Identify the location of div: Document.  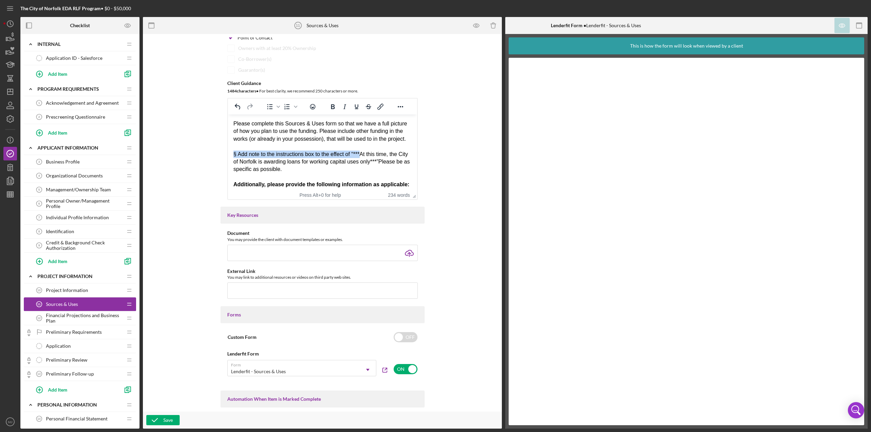
(322, 233).